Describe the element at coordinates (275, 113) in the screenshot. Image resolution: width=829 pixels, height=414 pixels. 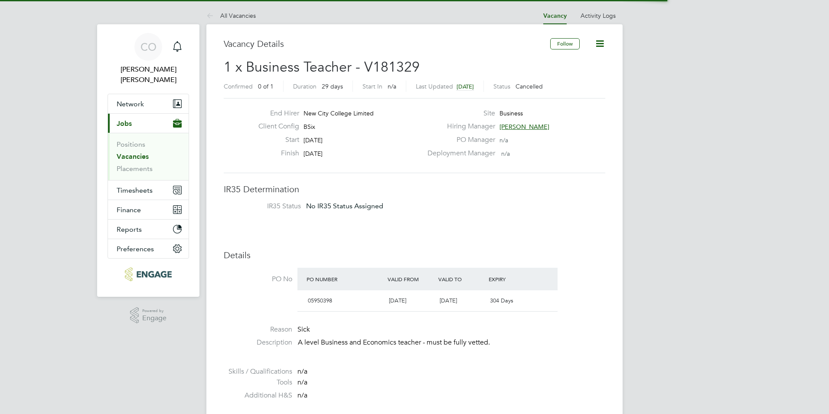
I see `label: End Hirer` at that location.